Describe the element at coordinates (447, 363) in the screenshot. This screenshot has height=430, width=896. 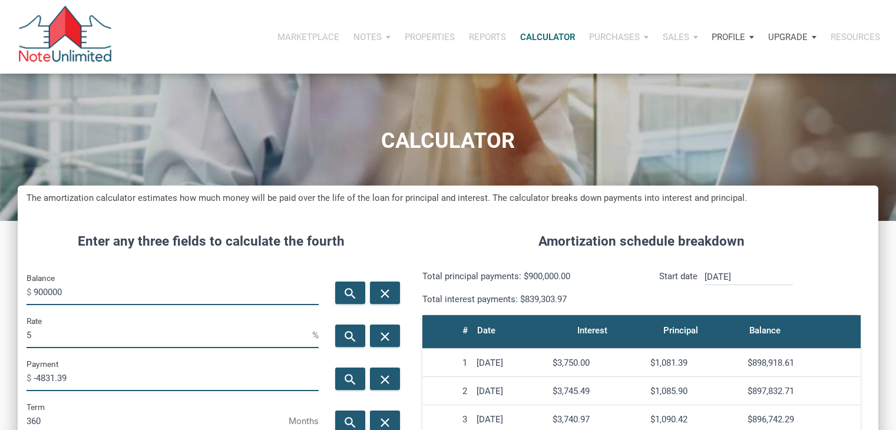
I see `div: 1` at that location.